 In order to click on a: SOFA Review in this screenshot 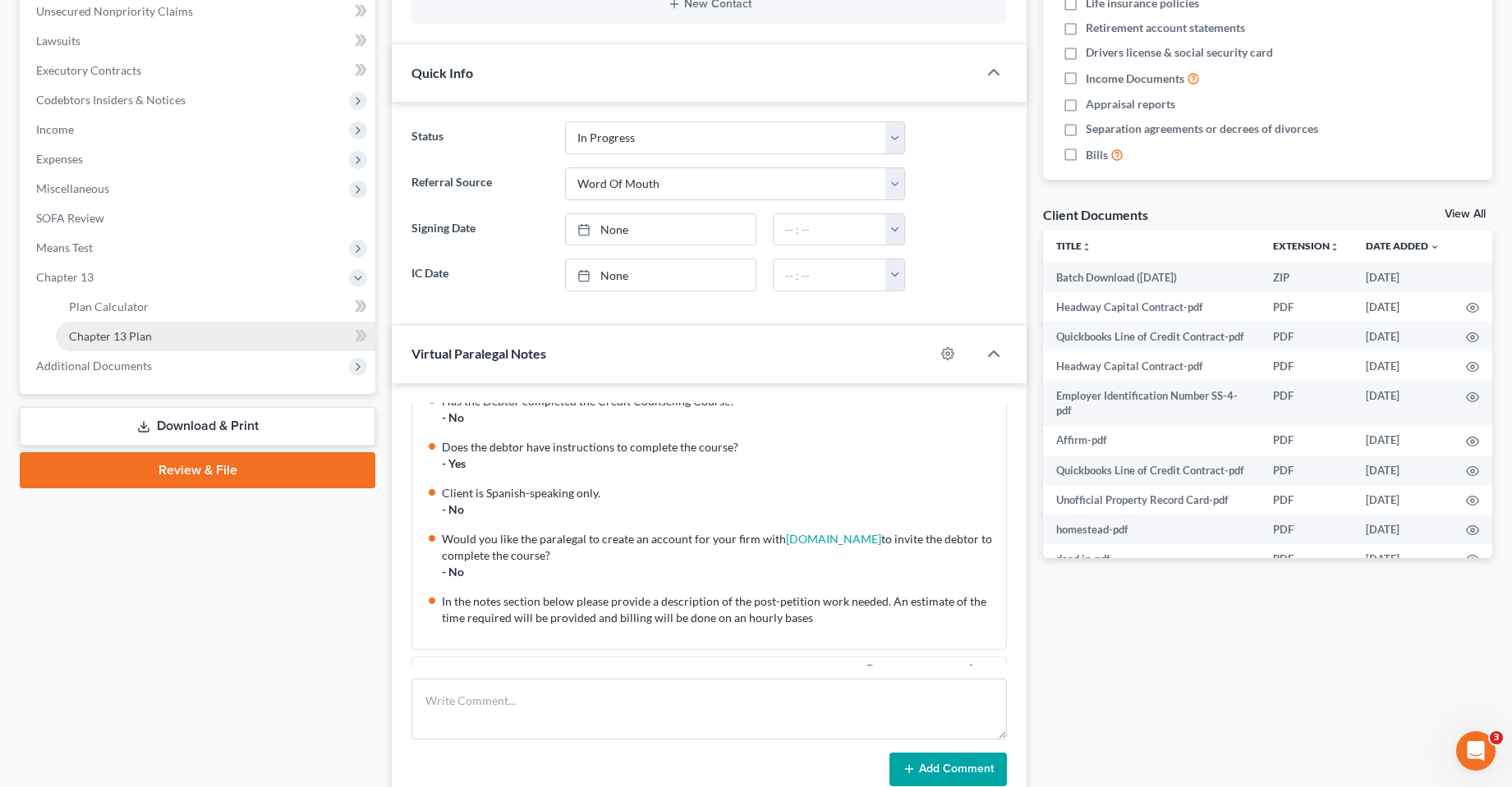, I will do `click(199, 218)`.